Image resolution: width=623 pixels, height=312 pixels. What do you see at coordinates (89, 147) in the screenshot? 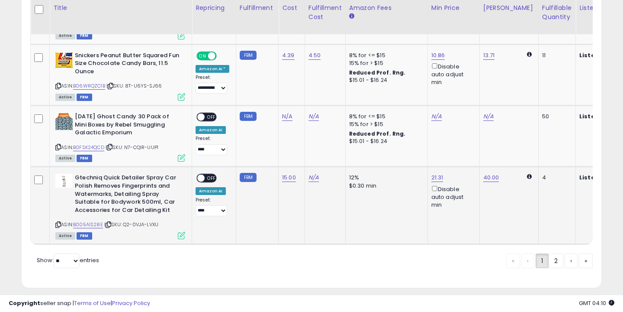
I see `a: B0FSK24QCD` at bounding box center [89, 147].